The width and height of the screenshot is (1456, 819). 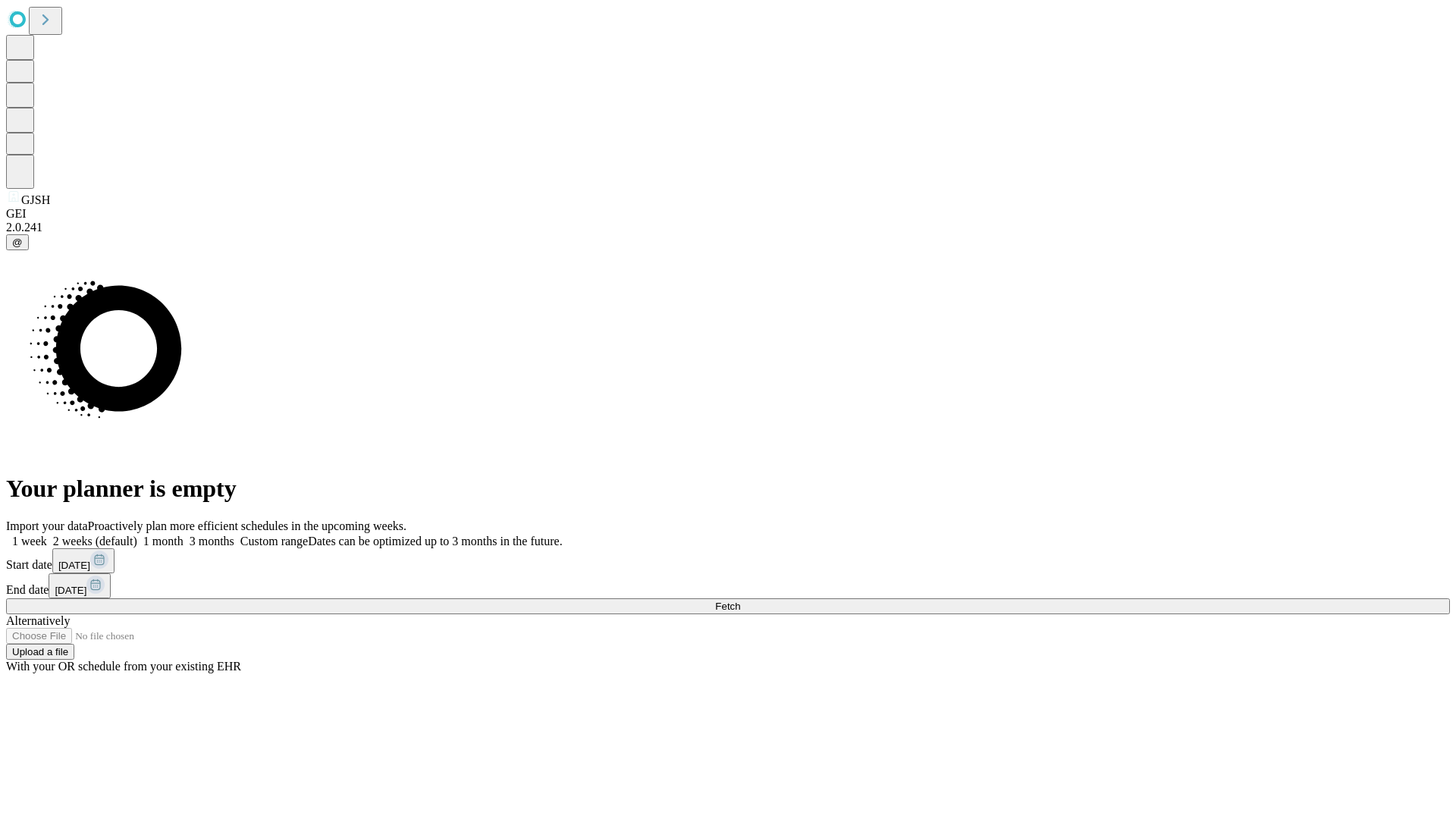 What do you see at coordinates (211, 541) in the screenshot?
I see `span: 3 months` at bounding box center [211, 541].